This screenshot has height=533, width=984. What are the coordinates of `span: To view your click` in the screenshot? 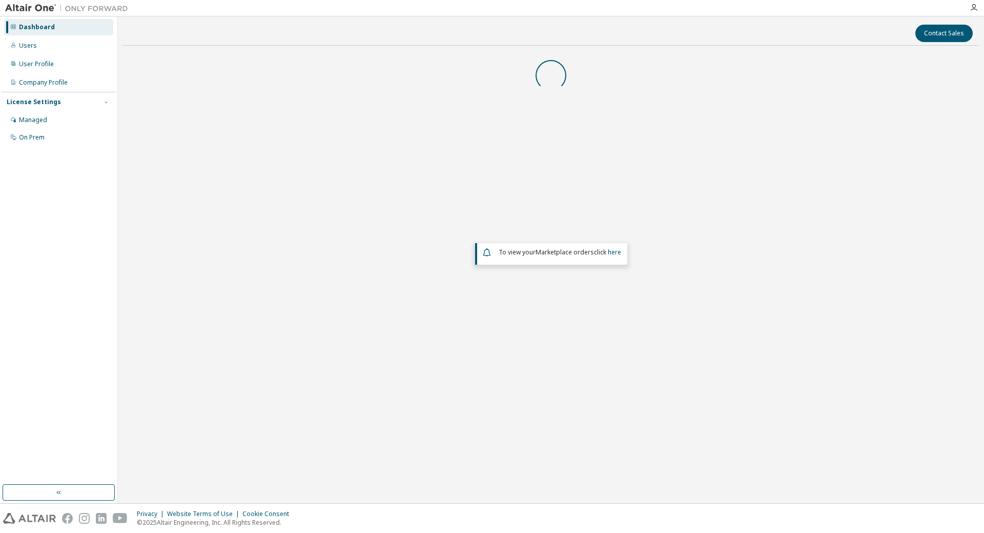 It's located at (560, 252).